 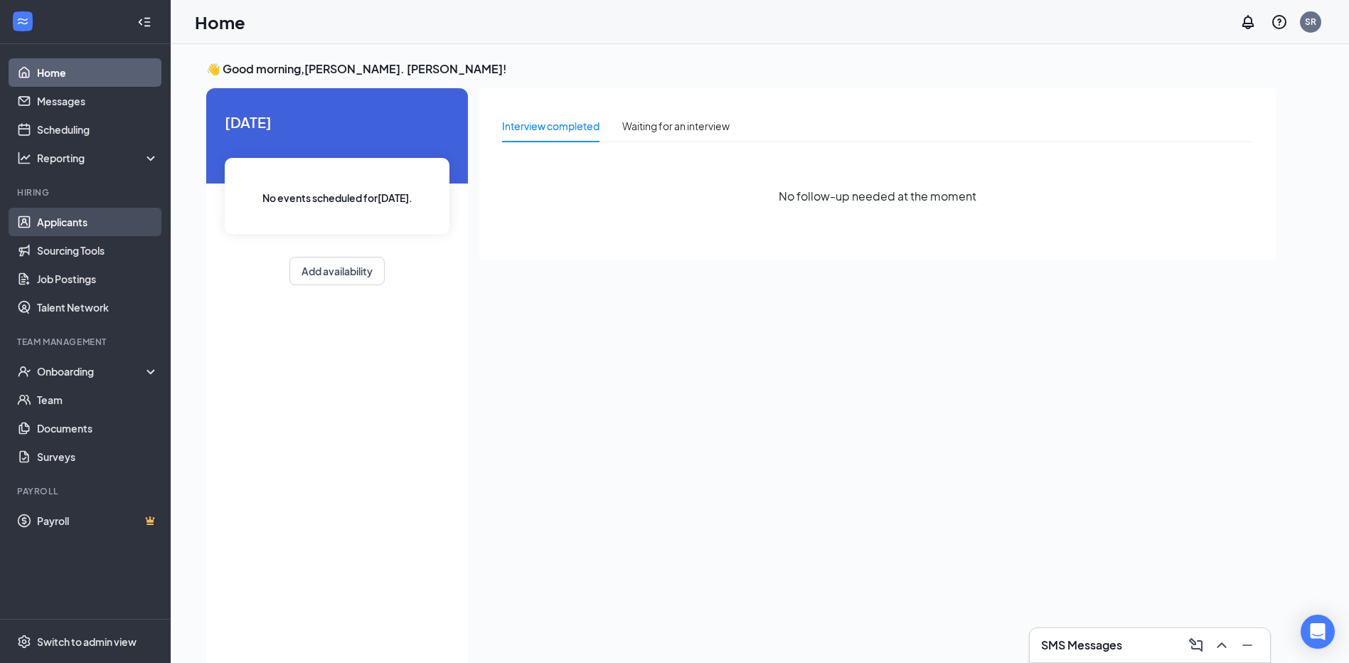 I want to click on div: Interview completed, so click(x=550, y=126).